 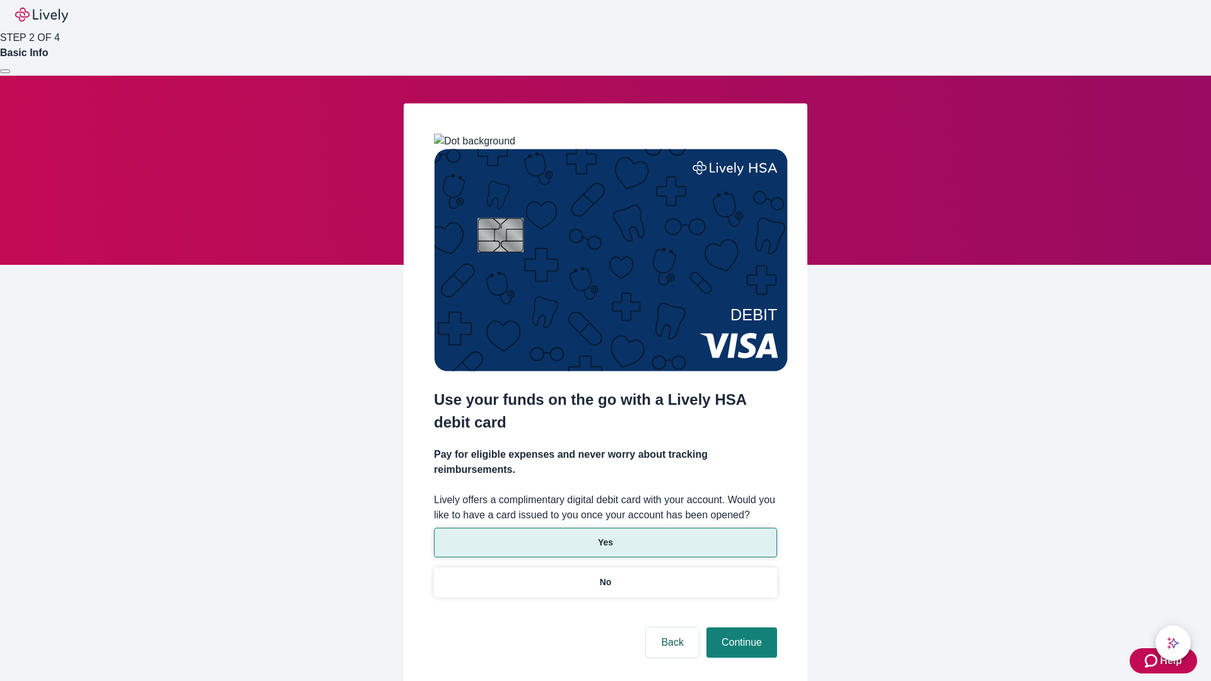 What do you see at coordinates (606, 543) in the screenshot?
I see `button: Yes` at bounding box center [606, 543].